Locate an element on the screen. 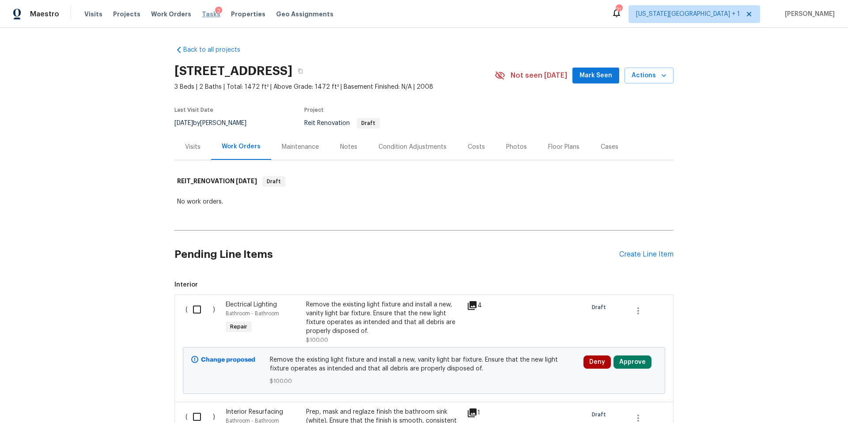 The image size is (848, 423). div: Remove the existing light fixture and install a new, vanity light bar fixture. Ensure that the ne... is located at coordinates (384, 318).